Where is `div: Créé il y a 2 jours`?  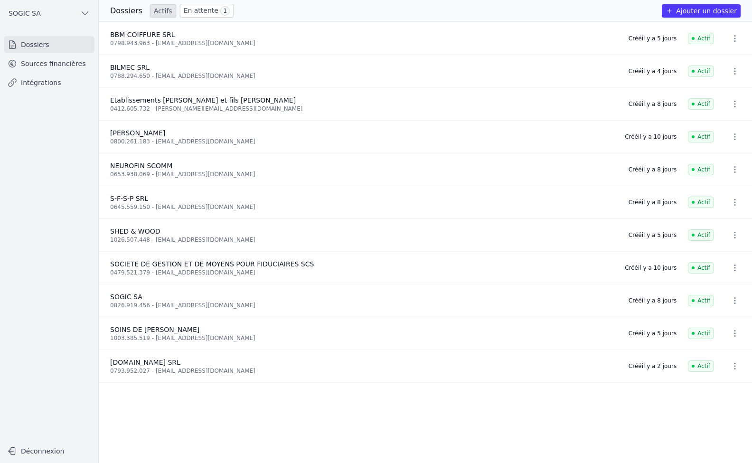
div: Créé il y a 2 jours is located at coordinates (652, 366).